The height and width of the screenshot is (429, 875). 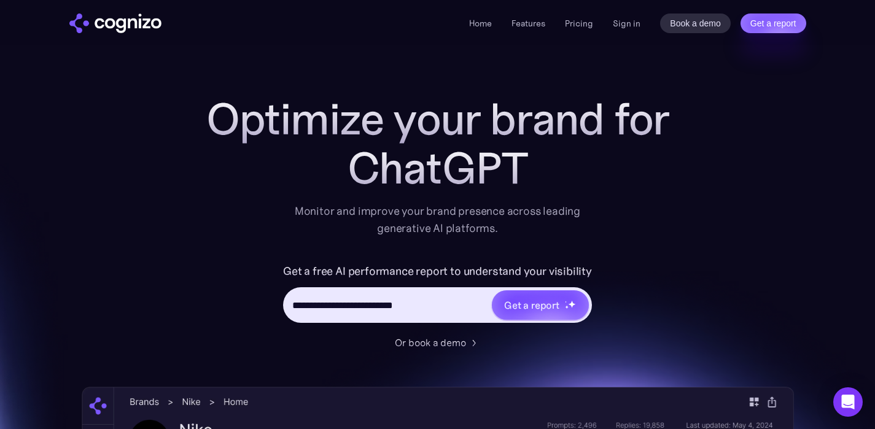 I want to click on h1: Optimize your brand for, so click(x=438, y=119).